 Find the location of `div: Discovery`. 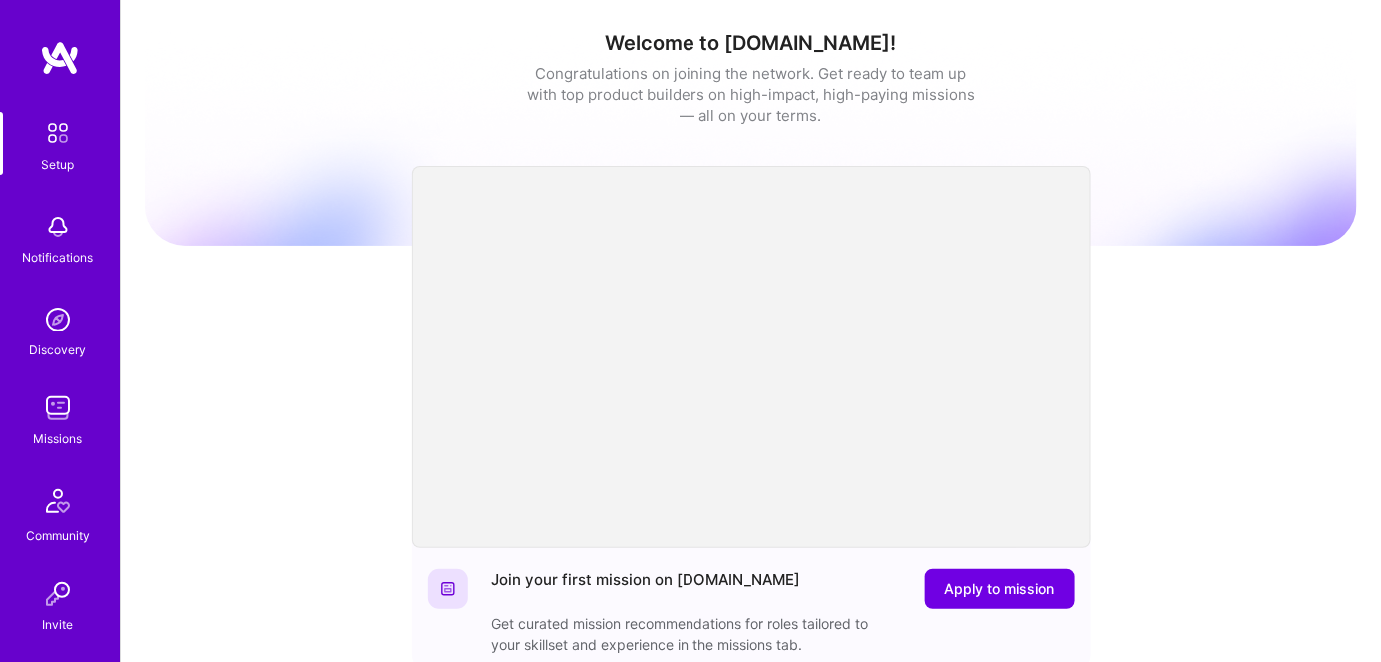

div: Discovery is located at coordinates (58, 350).